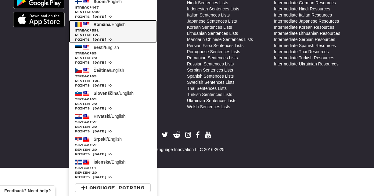 This screenshot has width=374, height=196. Describe the element at coordinates (305, 39) in the screenshot. I see `a: Intermediate Serbian Resources` at that location.